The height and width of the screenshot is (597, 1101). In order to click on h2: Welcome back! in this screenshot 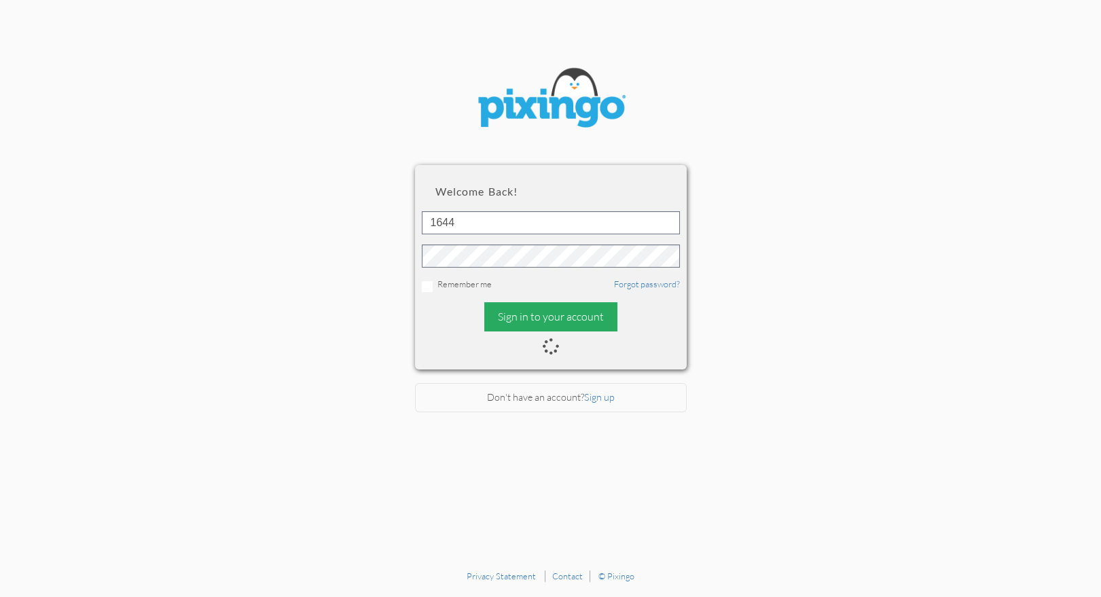, I will do `click(551, 191)`.